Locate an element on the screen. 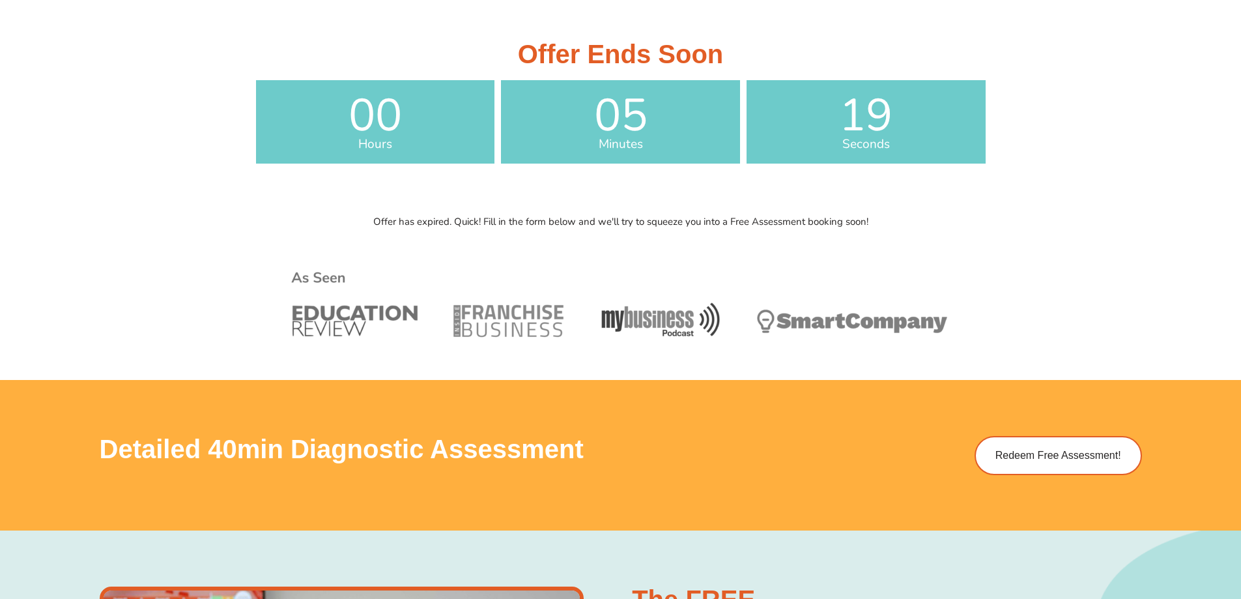 The image size is (1241, 599). span: 05 is located at coordinates (620, 115).